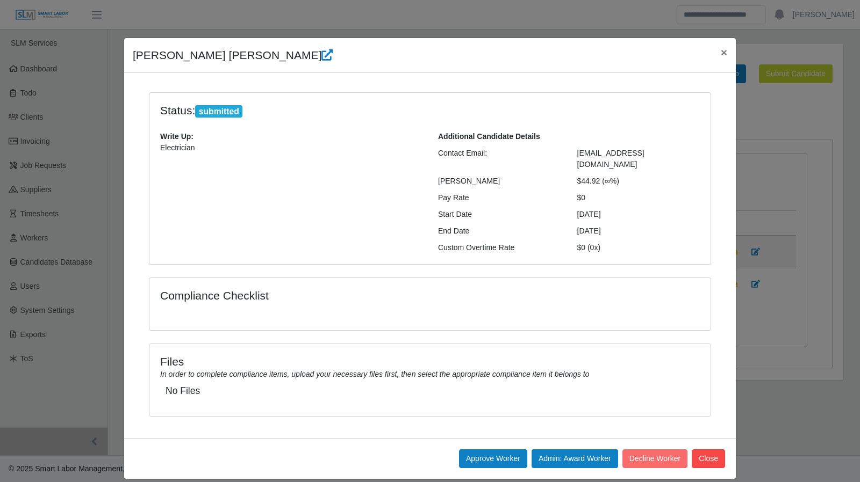  What do you see at coordinates (499, 159) in the screenshot?
I see `div: Contact Email:` at bounding box center [499, 159].